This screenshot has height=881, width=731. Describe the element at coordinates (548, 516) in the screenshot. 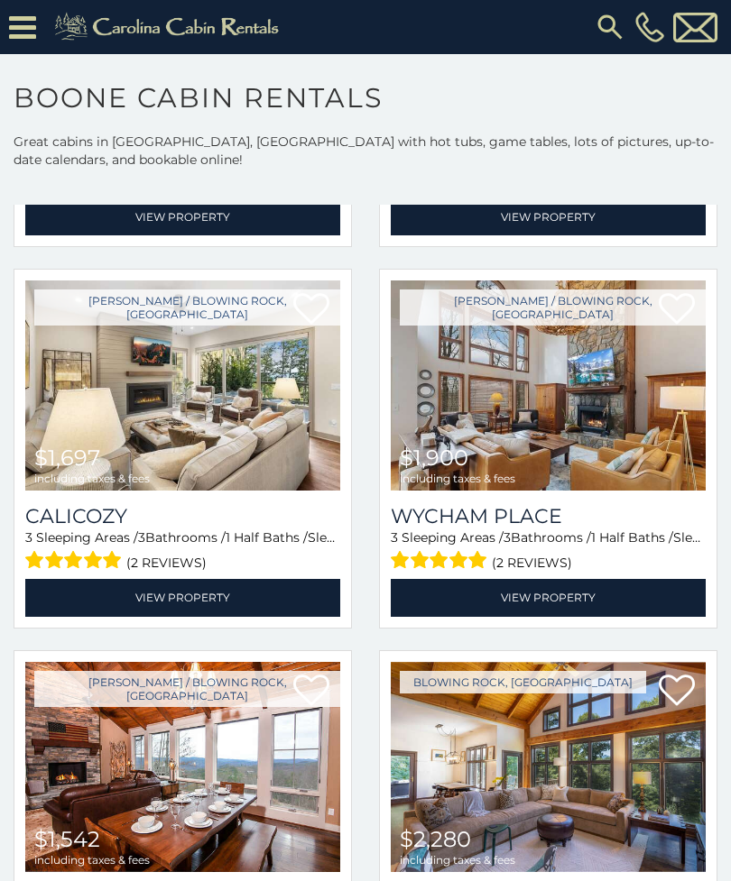

I see `a: Wycham Place` at that location.